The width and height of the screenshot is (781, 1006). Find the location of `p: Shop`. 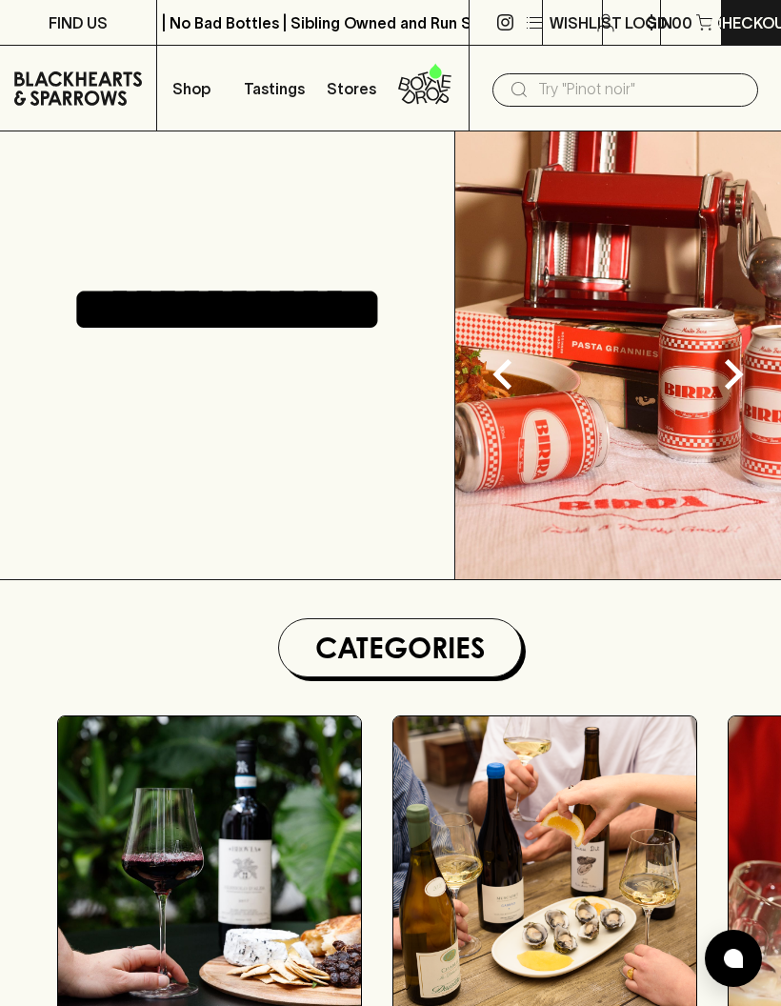

p: Shop is located at coordinates (191, 89).